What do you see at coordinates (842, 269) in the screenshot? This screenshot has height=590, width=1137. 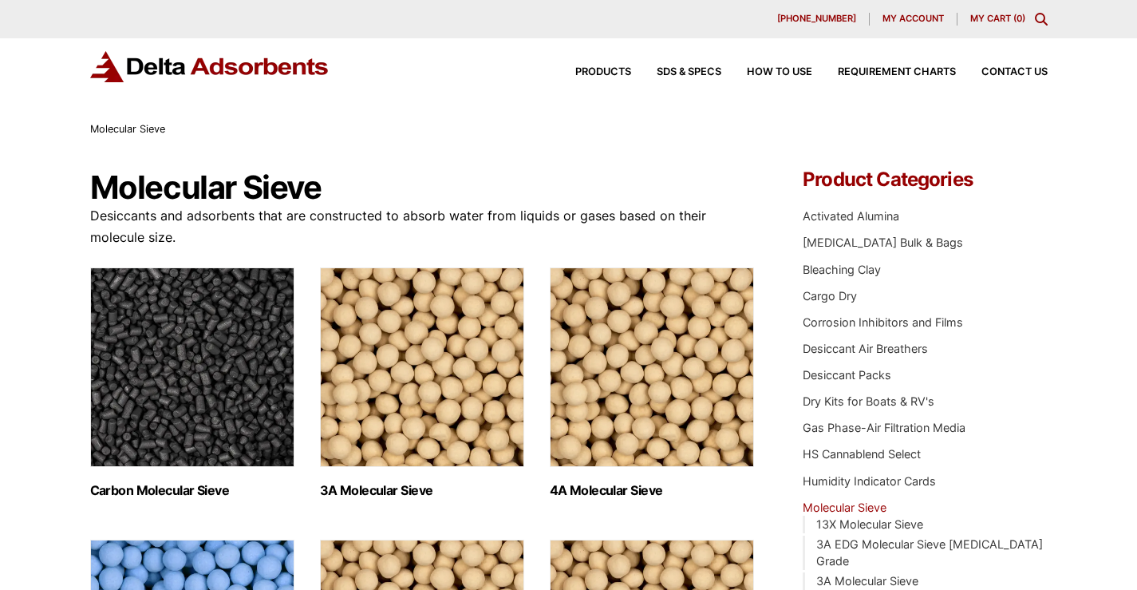 I see `a: Bleaching Clay` at bounding box center [842, 269].